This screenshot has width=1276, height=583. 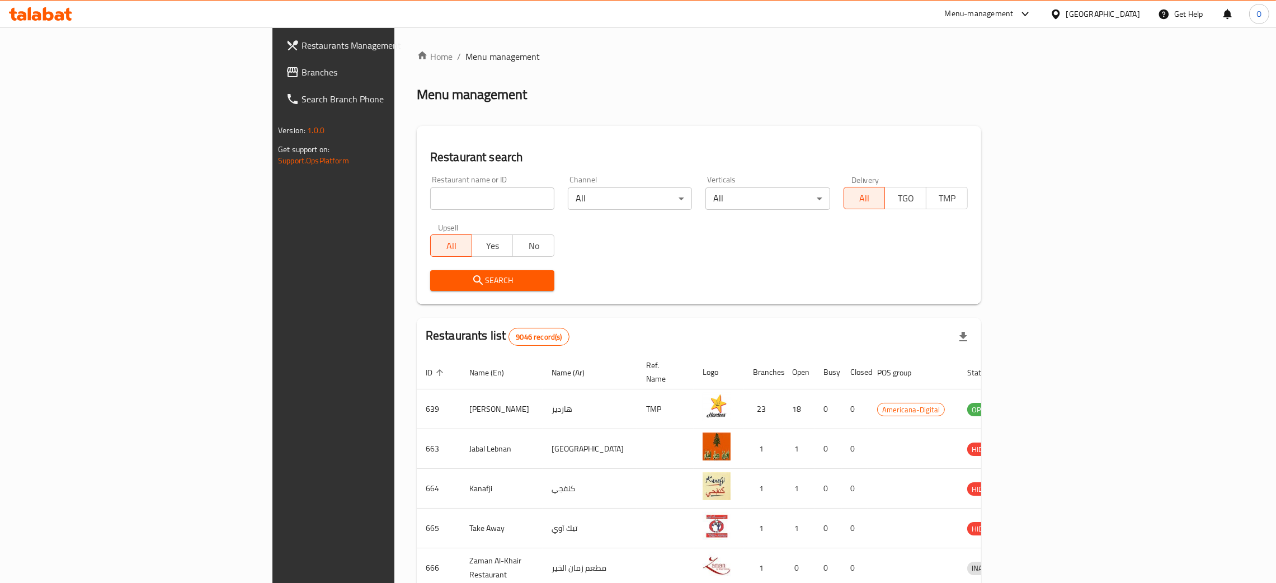 What do you see at coordinates (699, 56) in the screenshot?
I see `nav: breadcrumb` at bounding box center [699, 56].